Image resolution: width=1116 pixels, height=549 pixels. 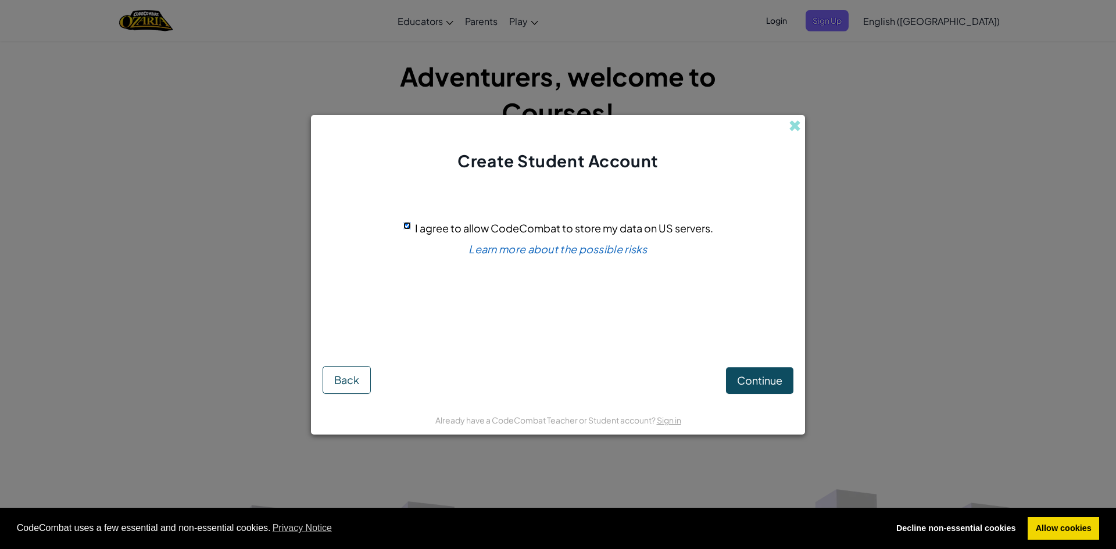 I want to click on a: learn more about cookies, so click(x=302, y=529).